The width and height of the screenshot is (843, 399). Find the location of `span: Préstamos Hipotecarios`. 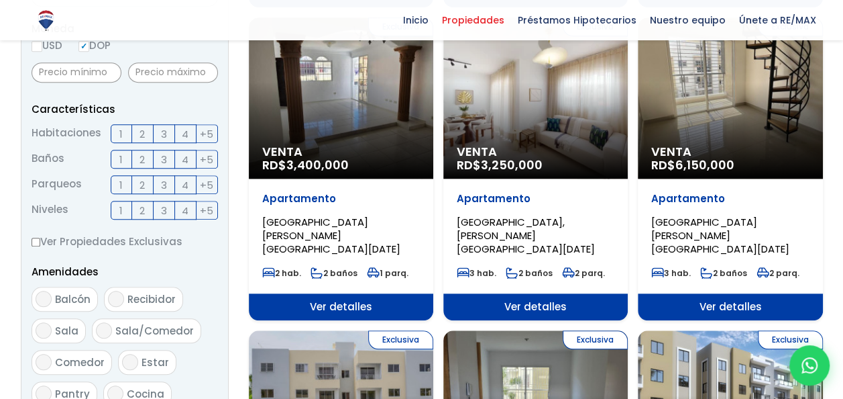

span: Préstamos Hipotecarios is located at coordinates (577, 20).